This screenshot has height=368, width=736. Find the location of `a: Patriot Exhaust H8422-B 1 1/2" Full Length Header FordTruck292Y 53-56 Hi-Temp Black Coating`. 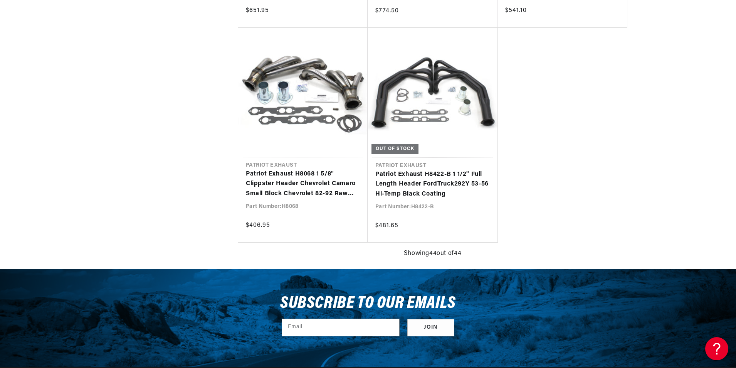

a: Patriot Exhaust H8422-B 1 1/2" Full Length Header FordTruck292Y 53-56 Hi-Temp Black Coating is located at coordinates (432, 184).